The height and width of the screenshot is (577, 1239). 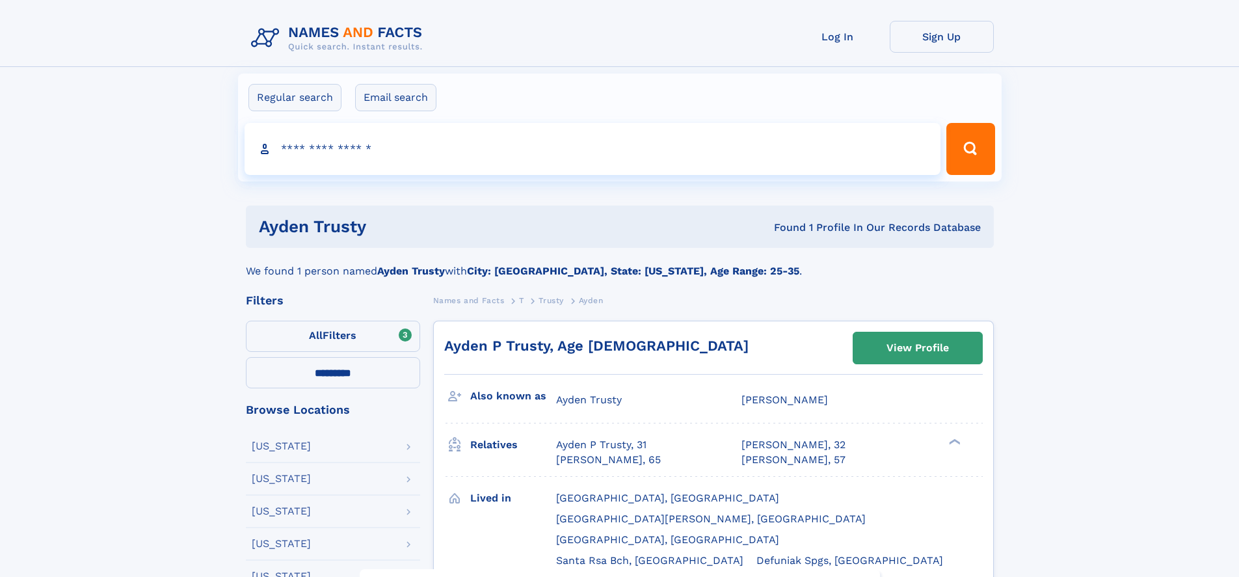 I want to click on span: Ayden Trusty, so click(x=589, y=399).